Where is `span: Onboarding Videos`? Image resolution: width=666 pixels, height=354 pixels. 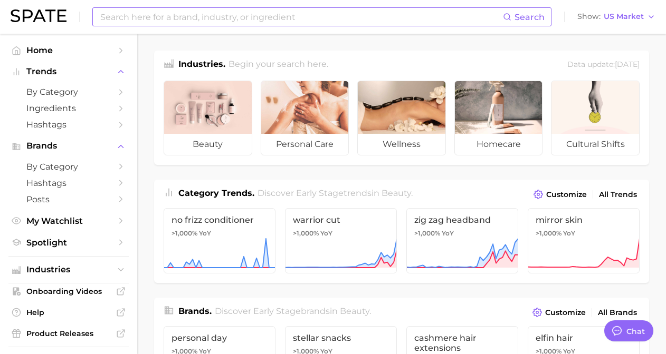 span: Onboarding Videos is located at coordinates (69, 292).